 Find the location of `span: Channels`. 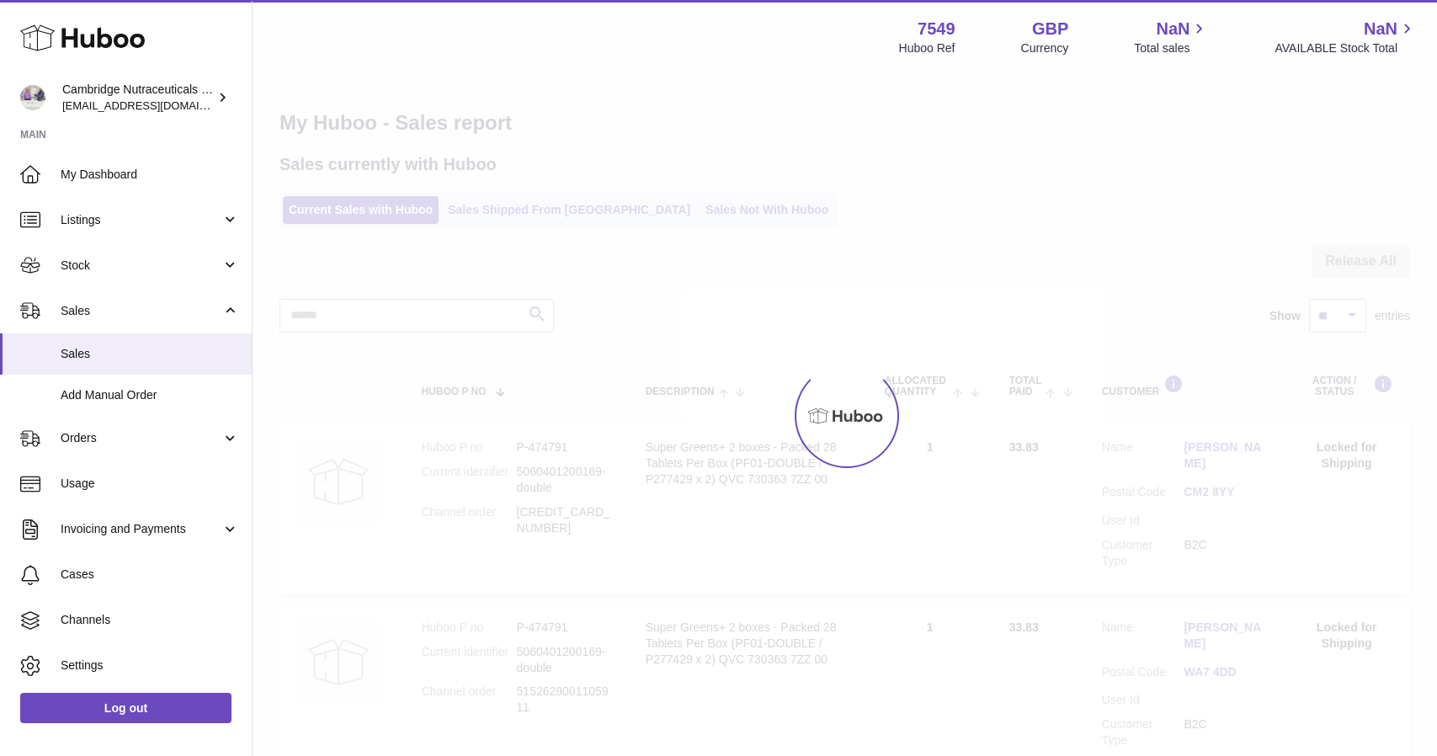

span: Channels is located at coordinates (150, 620).